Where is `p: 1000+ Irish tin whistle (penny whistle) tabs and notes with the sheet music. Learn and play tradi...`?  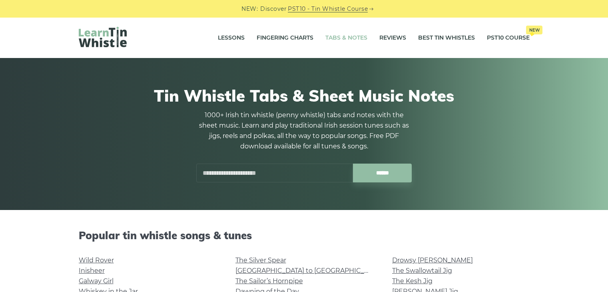
p: 1000+ Irish tin whistle (penny whistle) tabs and notes with the sheet music. Learn and play tradi... is located at coordinates (304, 131).